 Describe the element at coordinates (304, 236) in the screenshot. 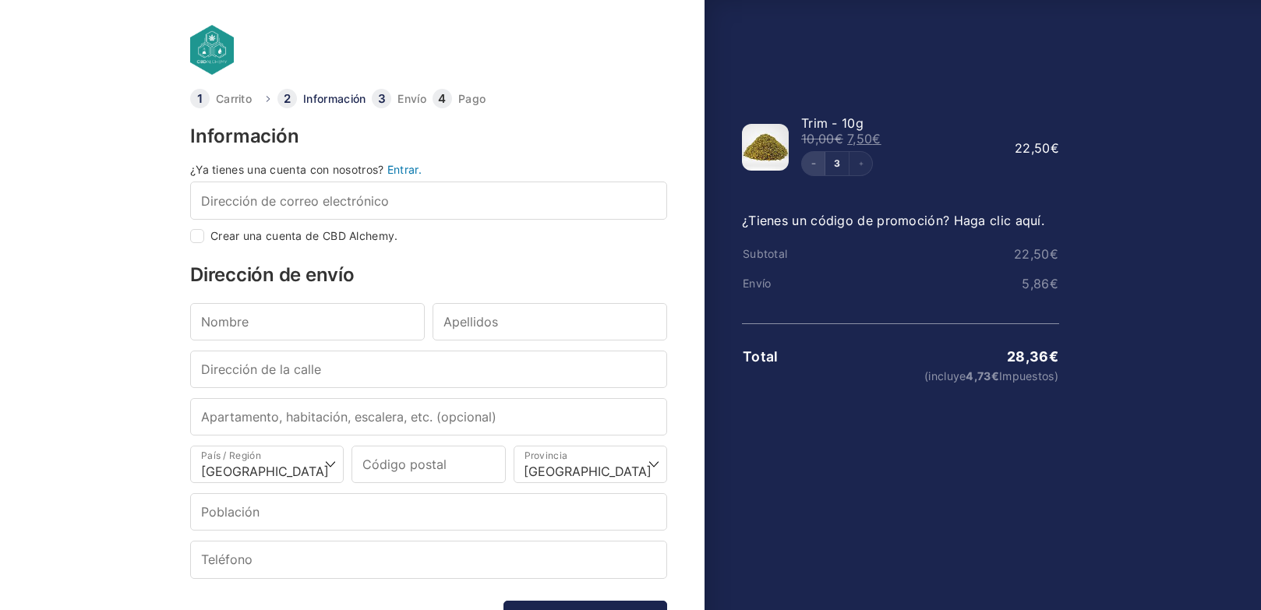

I see `label: Crear una cuenta de CBD Alchemy.` at that location.